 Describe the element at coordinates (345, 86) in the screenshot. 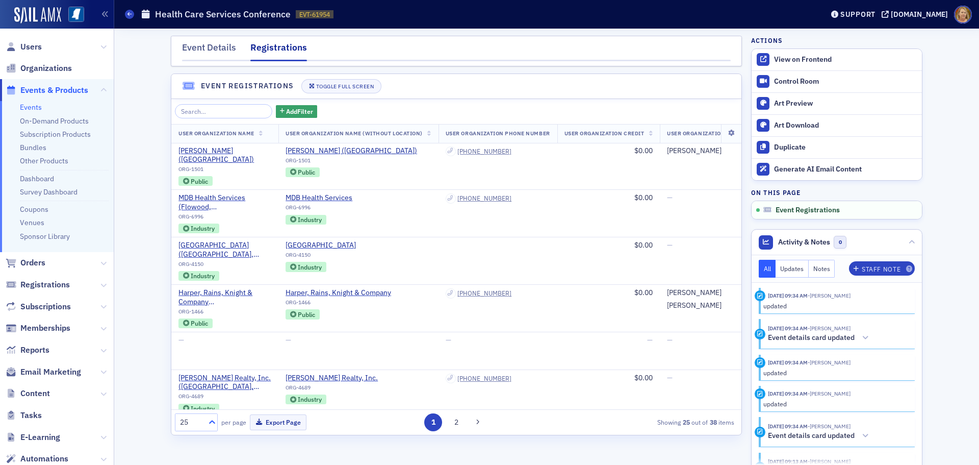

I see `div: Toggle Full Screen` at that location.